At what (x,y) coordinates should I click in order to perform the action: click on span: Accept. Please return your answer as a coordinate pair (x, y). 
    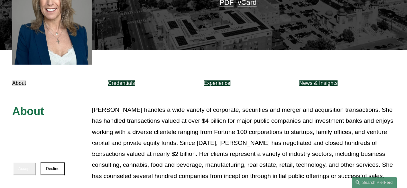
    Looking at the image, I should click on (24, 169).